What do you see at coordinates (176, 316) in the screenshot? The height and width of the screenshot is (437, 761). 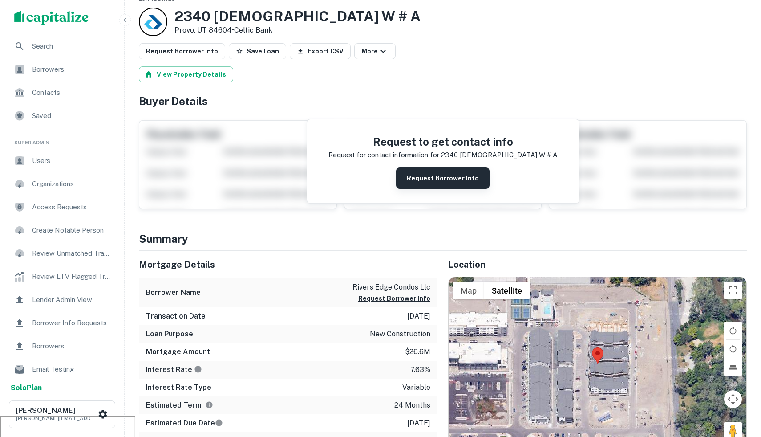 I see `h6: Transaction Date` at bounding box center [176, 316].